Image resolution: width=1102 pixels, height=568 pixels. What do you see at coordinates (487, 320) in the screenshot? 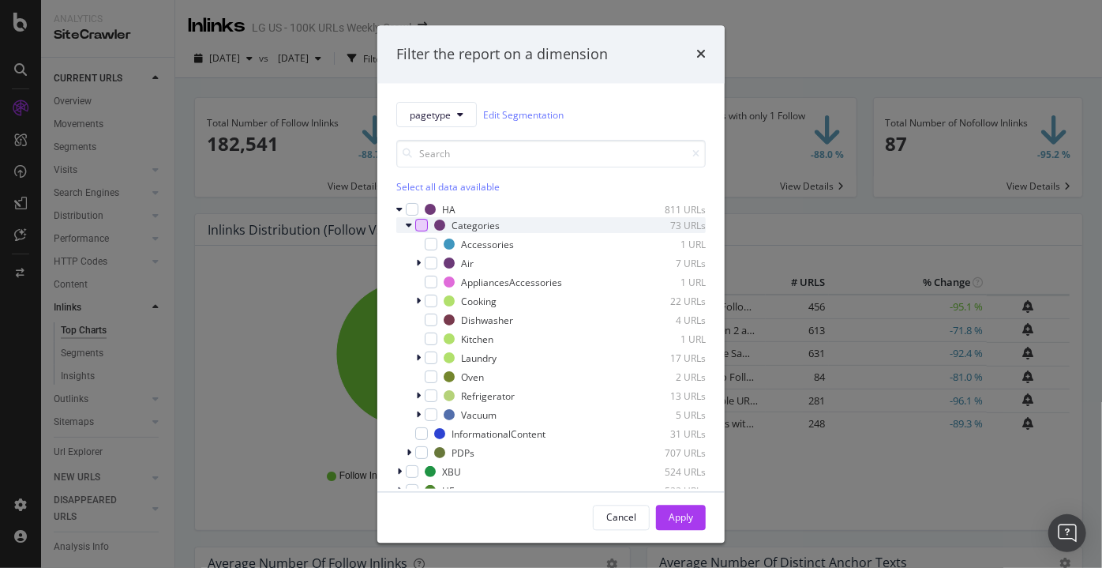
I see `div: Dishwasher` at bounding box center [487, 320].